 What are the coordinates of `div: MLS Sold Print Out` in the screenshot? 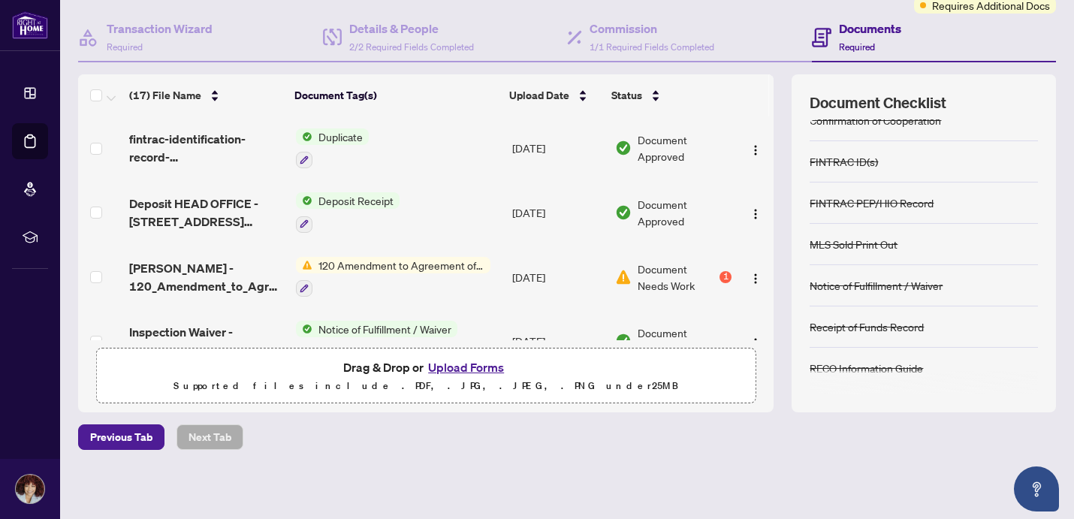 It's located at (853, 244).